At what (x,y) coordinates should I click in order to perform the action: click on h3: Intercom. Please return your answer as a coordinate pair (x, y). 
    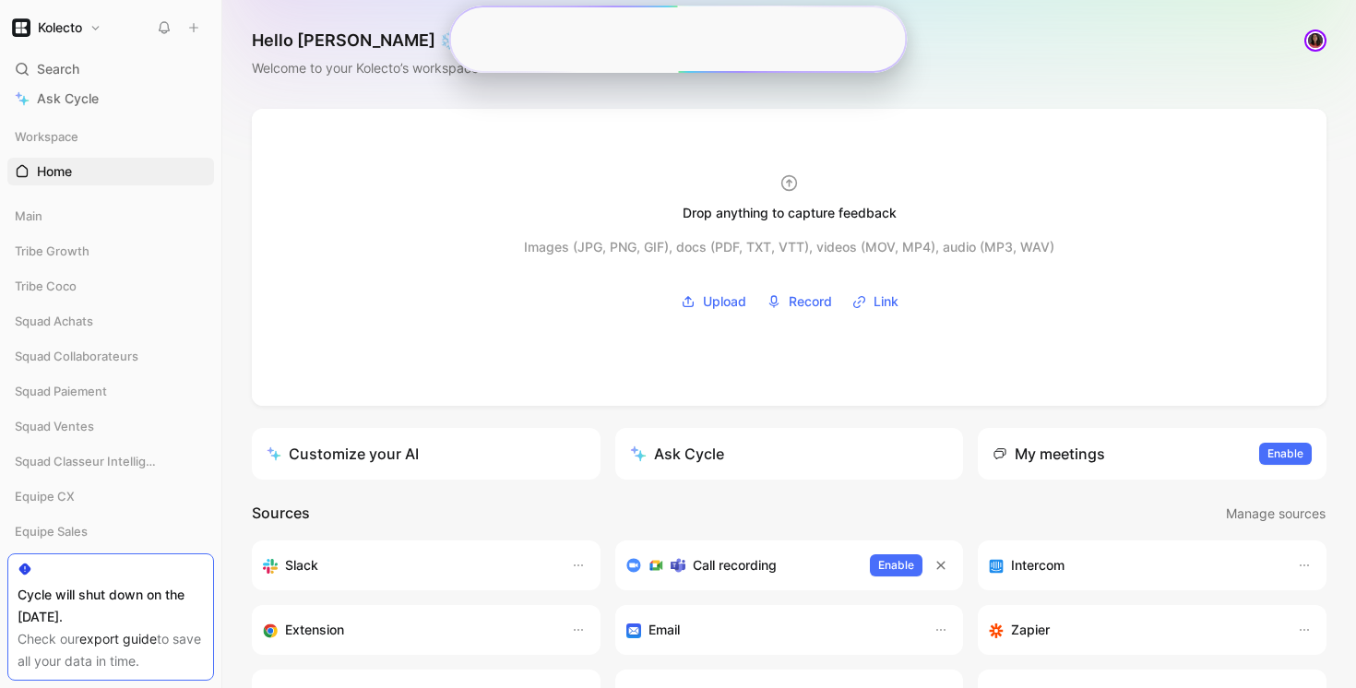
    Looking at the image, I should click on (1037, 565).